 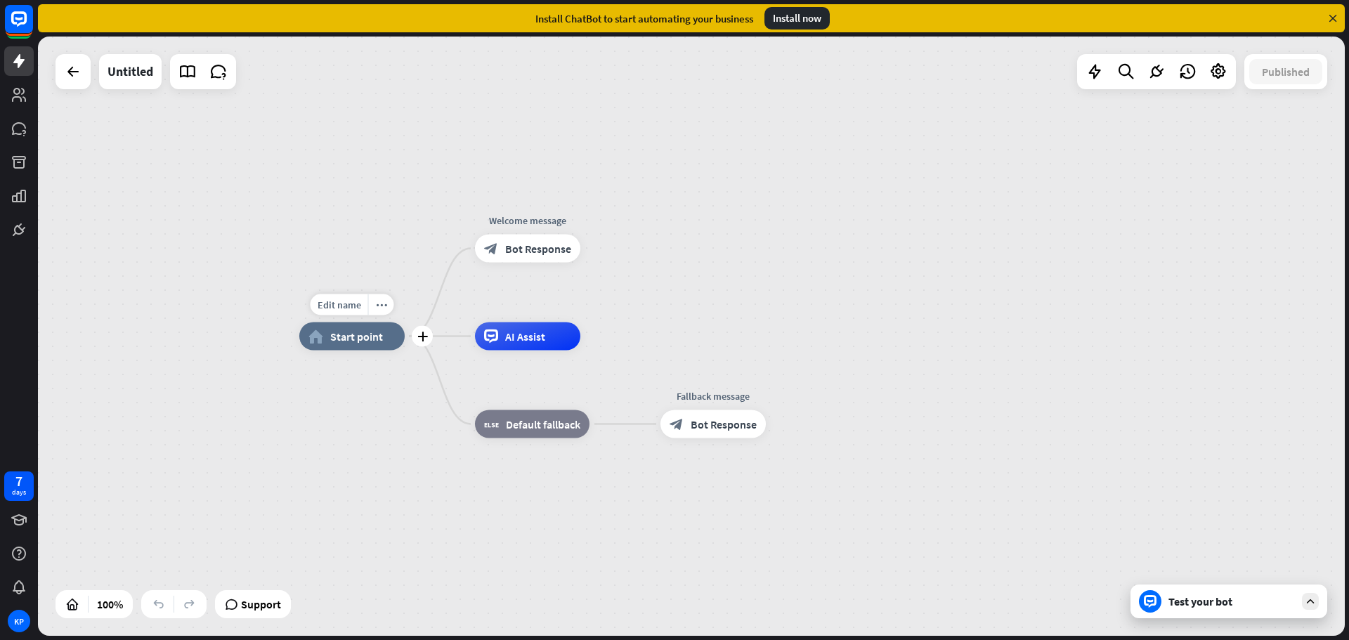 I want to click on span: Support, so click(x=261, y=604).